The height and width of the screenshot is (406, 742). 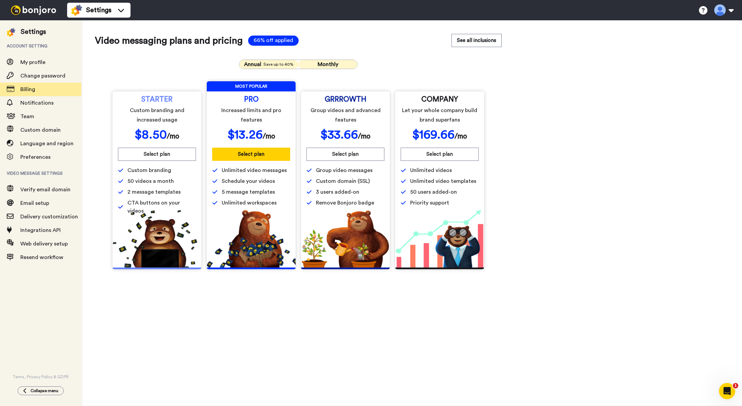 I want to click on span: Group video messages, so click(x=344, y=171).